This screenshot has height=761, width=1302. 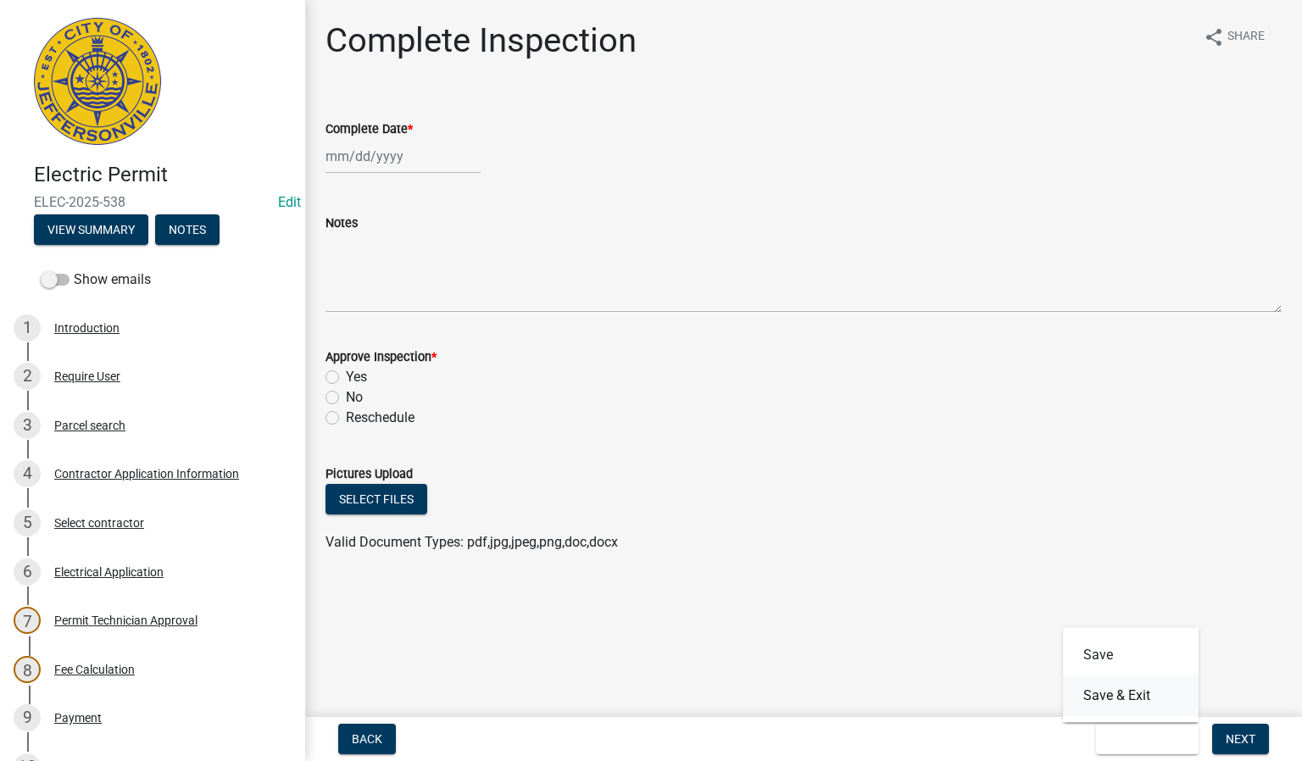 What do you see at coordinates (403, 156) in the screenshot?
I see `input: mm/dd/yyyy` at bounding box center [403, 156].